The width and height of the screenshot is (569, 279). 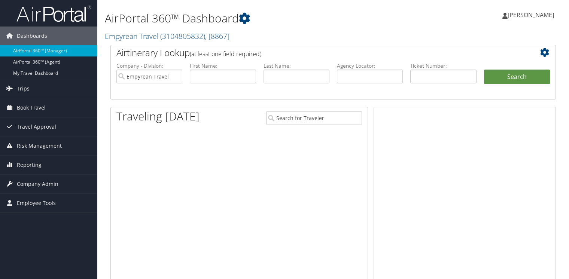 What do you see at coordinates (32, 36) in the screenshot?
I see `span: Dashboards` at bounding box center [32, 36].